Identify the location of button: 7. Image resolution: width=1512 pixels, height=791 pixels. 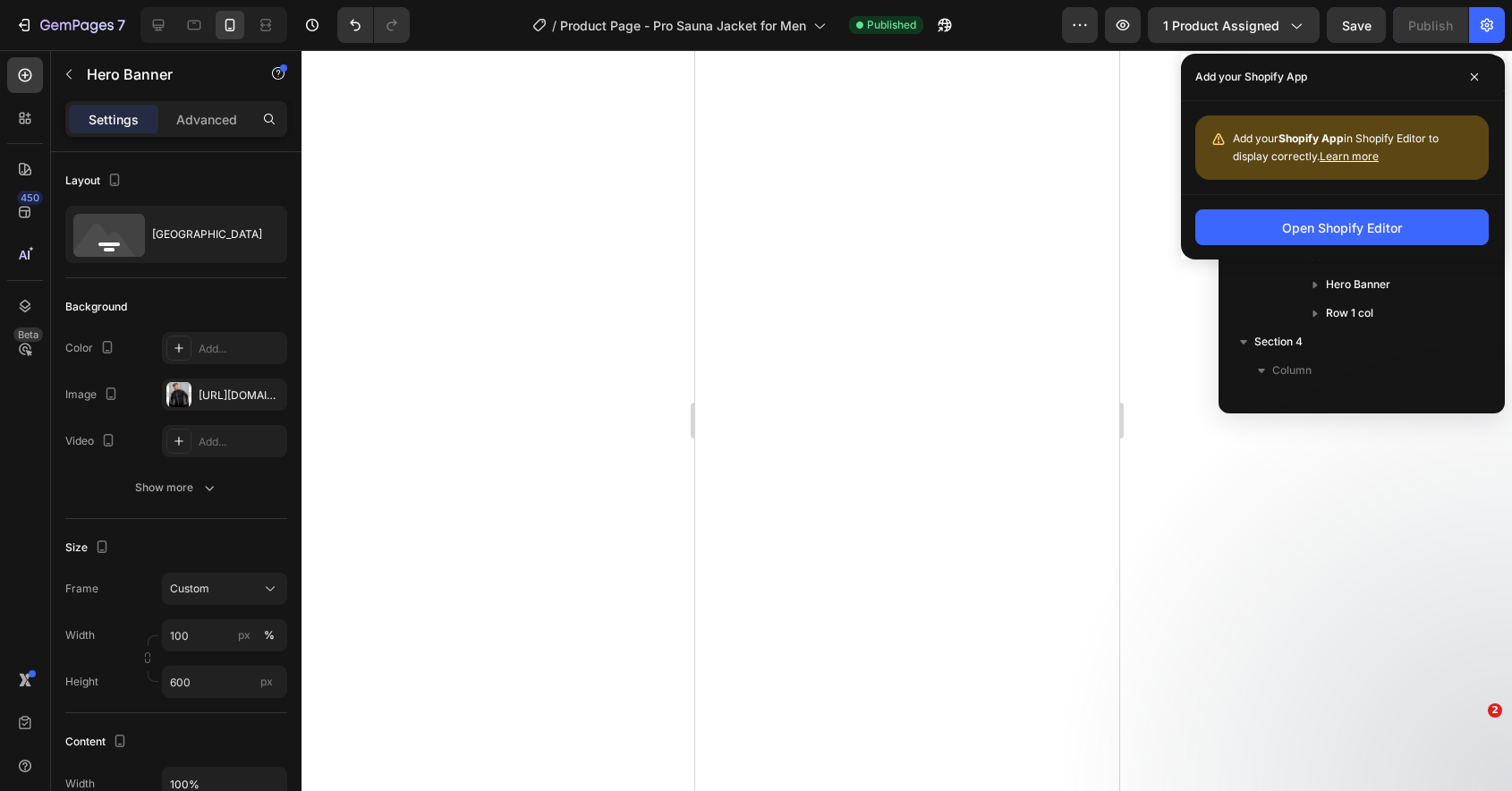
(69, 25).